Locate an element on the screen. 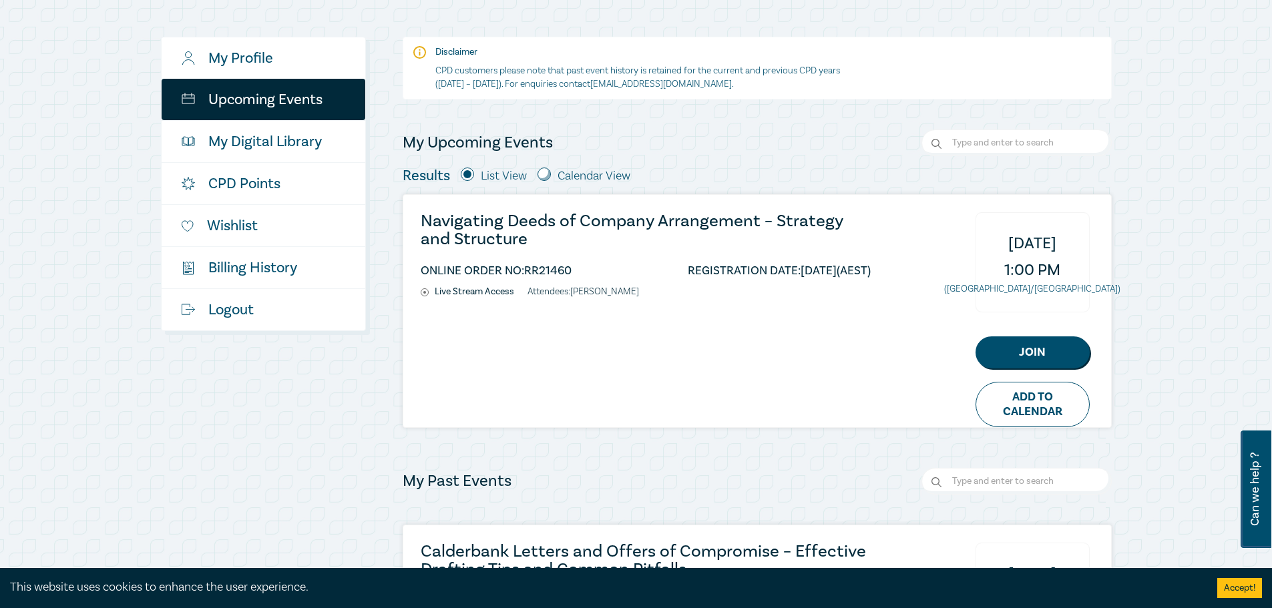  span: Can we help ? is located at coordinates (1255, 490).